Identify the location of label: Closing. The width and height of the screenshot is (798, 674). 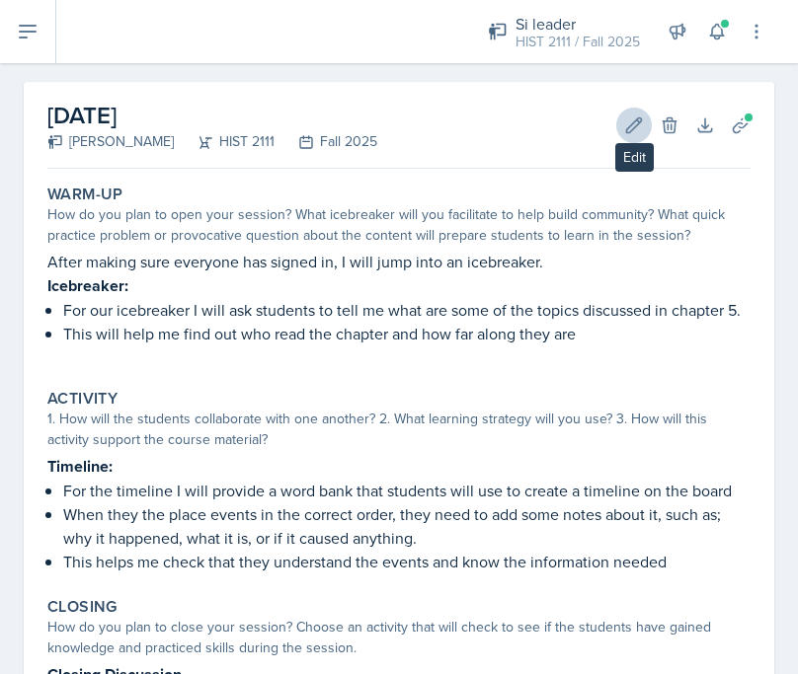
(82, 607).